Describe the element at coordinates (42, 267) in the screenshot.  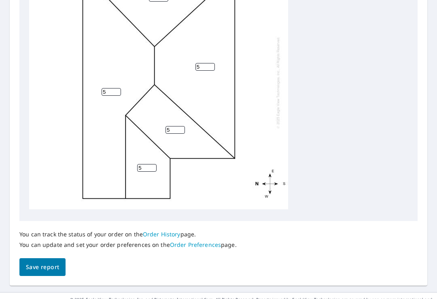
I see `button: Save report` at that location.